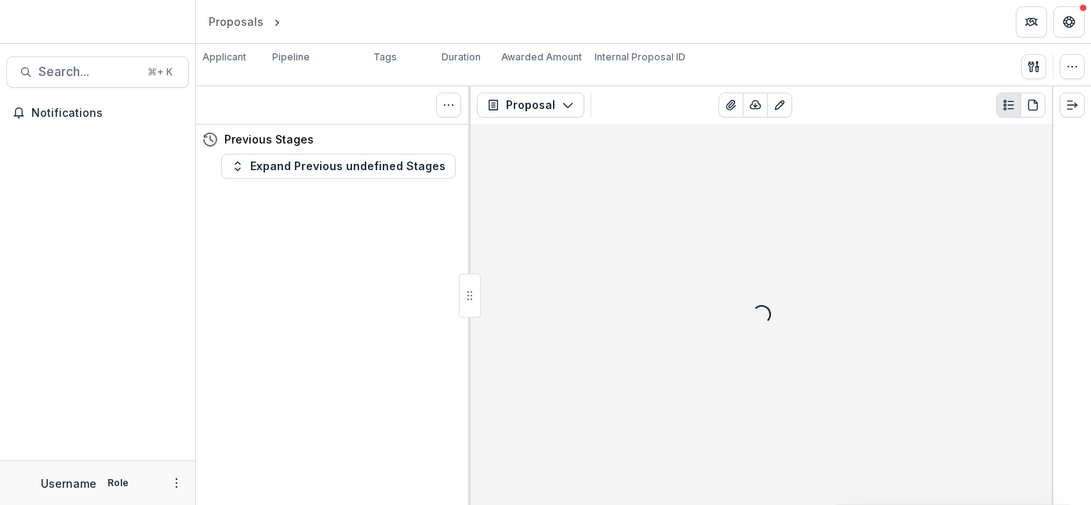 The image size is (1091, 505). What do you see at coordinates (269, 139) in the screenshot?
I see `h4: Previous Stages` at bounding box center [269, 139].